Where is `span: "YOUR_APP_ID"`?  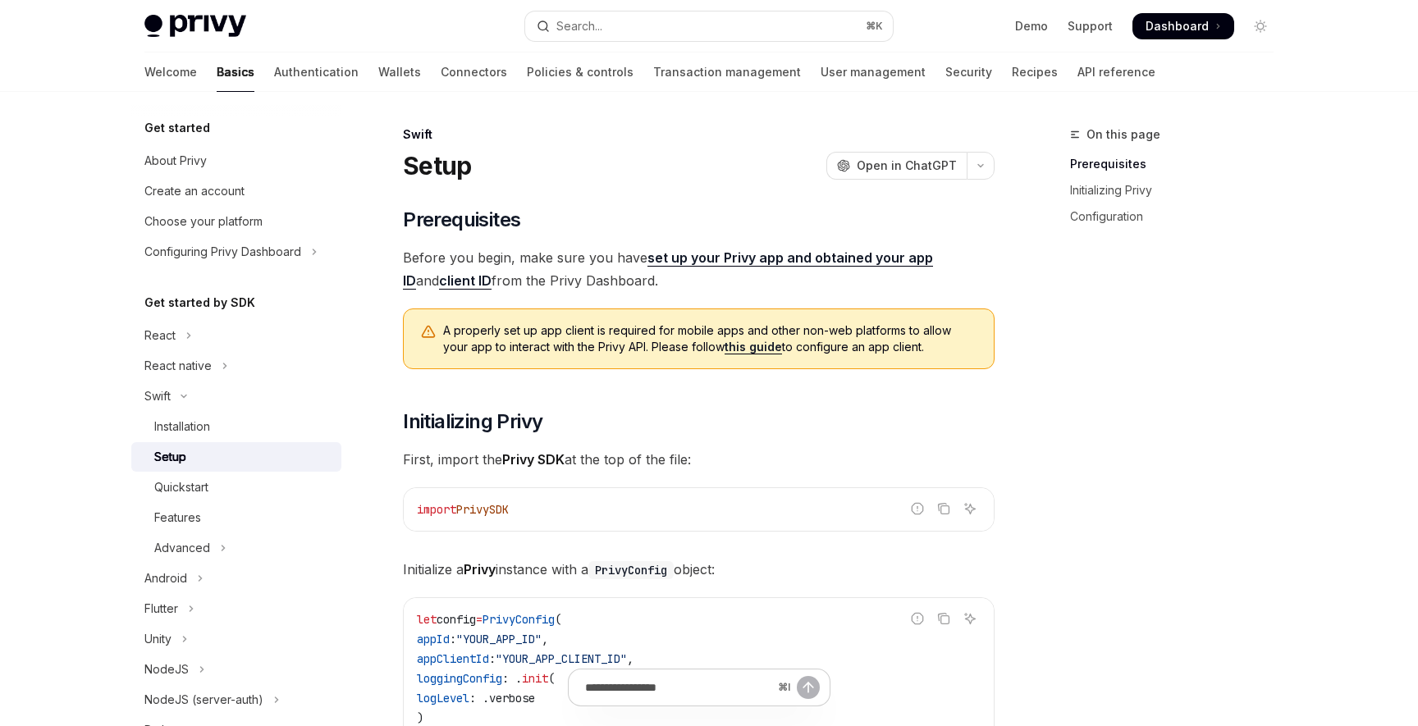 span: "YOUR_APP_ID" is located at coordinates (499, 639).